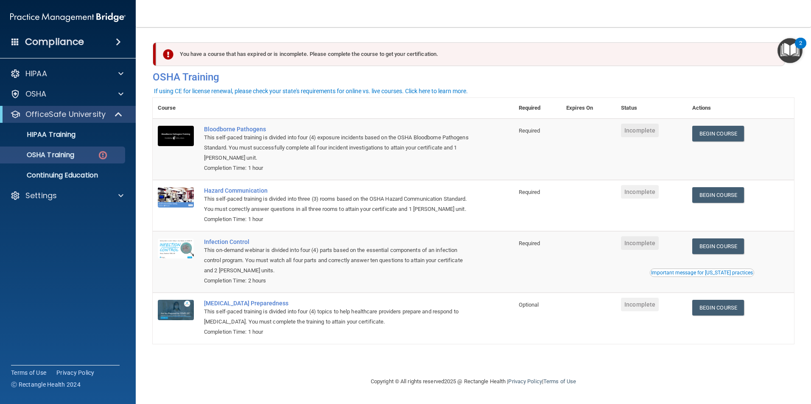  Describe the element at coordinates (311, 91) in the screenshot. I see `button: If using CE for license renewal, please check your state's requirements for online vs. live cours...` at that location.